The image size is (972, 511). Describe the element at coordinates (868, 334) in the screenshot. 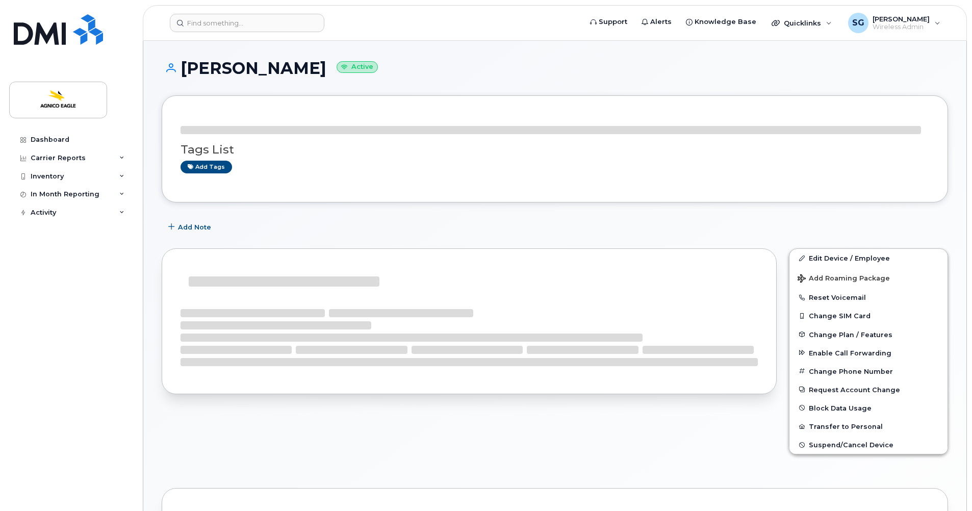

I see `button: Change Plan / Features` at that location.